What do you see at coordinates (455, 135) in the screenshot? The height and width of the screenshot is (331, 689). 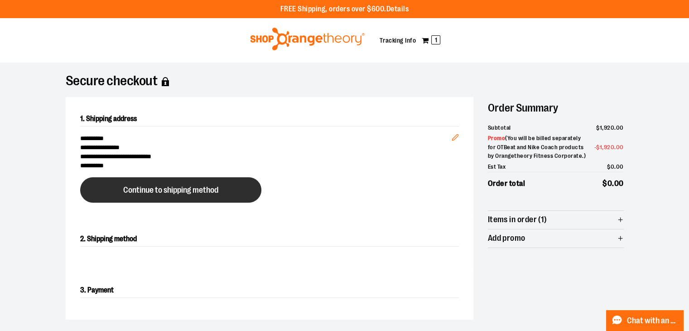 I see `button: Edit` at bounding box center [455, 135].